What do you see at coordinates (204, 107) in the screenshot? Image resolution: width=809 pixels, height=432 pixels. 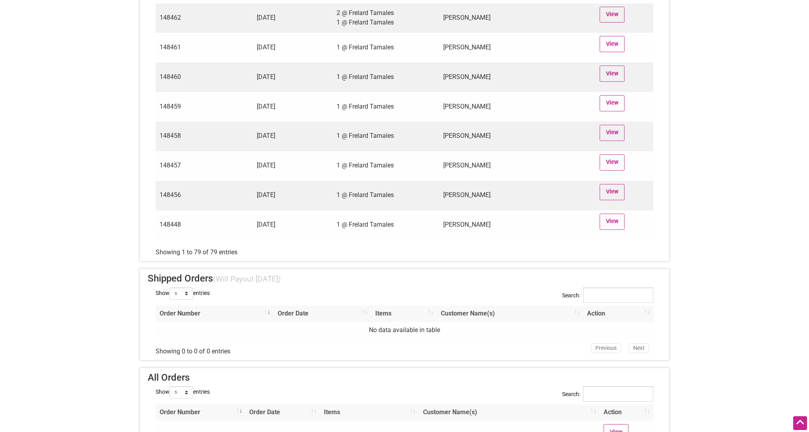 I see `td: 148459` at bounding box center [204, 107].